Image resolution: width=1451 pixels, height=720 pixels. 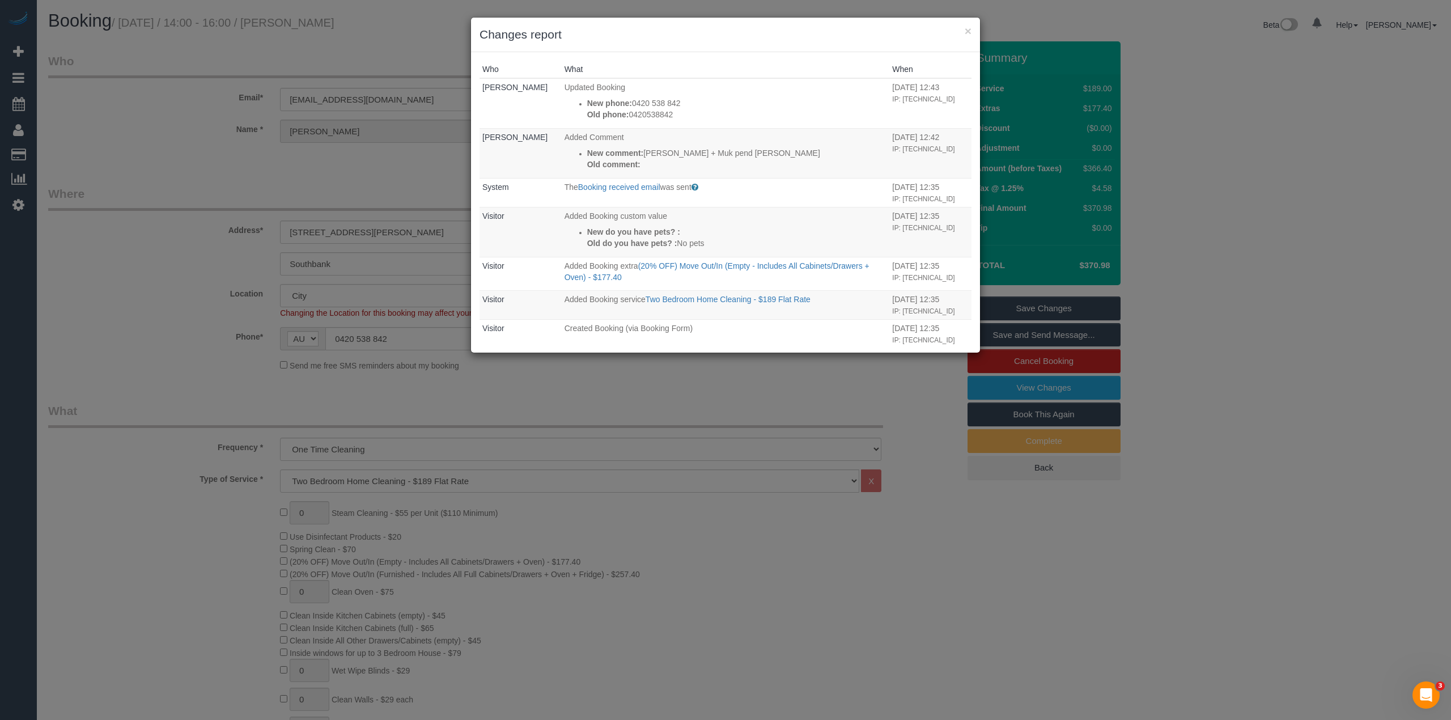 What do you see at coordinates (616, 216) in the screenshot?
I see `span: Added Booking custom value` at bounding box center [616, 216].